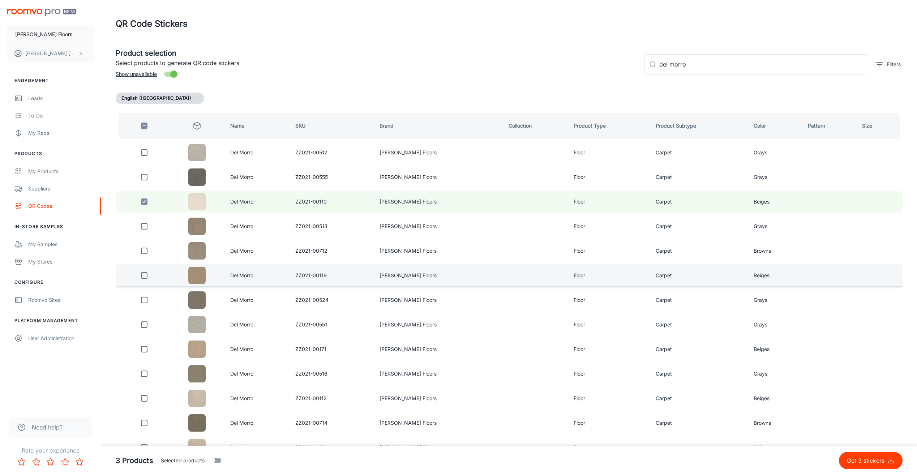 The height and width of the screenshot is (475, 917). What do you see at coordinates (36, 462) in the screenshot?
I see `button: Rate 2 star` at bounding box center [36, 462].